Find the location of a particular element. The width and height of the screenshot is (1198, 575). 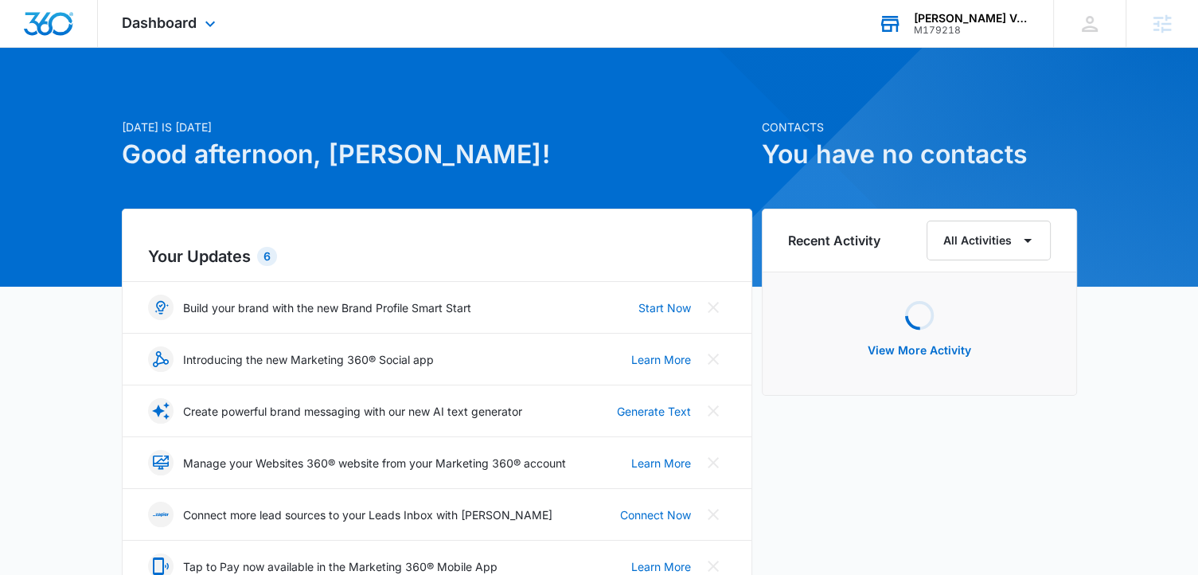

a: Connect Now is located at coordinates (655, 514).